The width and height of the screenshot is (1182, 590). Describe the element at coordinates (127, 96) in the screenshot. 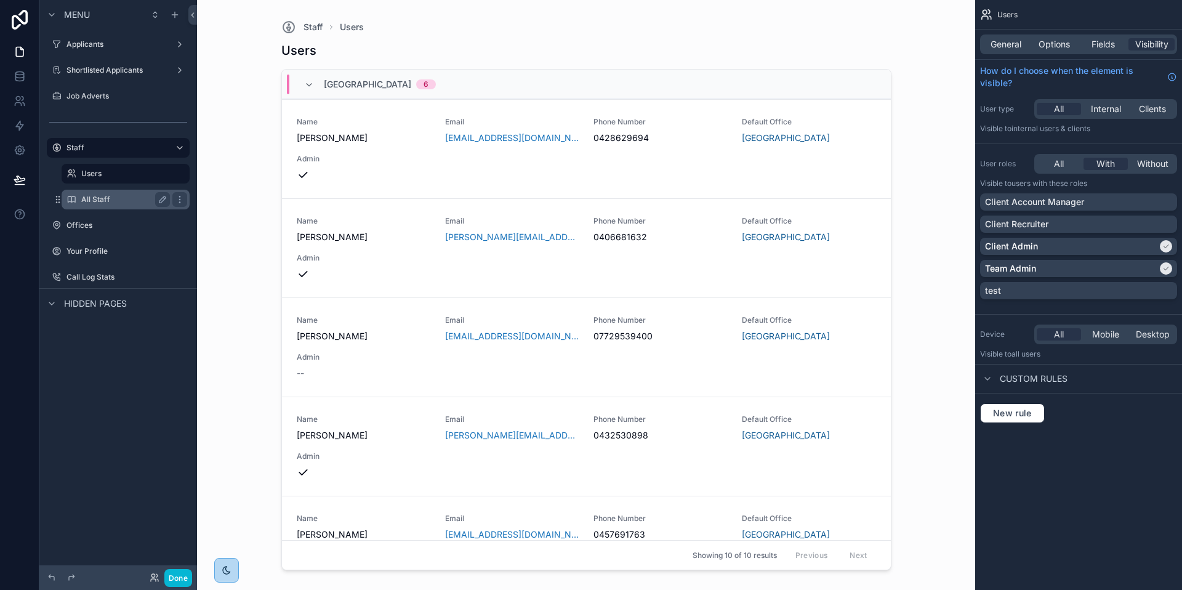

I see `label: Job Adverts` at that location.